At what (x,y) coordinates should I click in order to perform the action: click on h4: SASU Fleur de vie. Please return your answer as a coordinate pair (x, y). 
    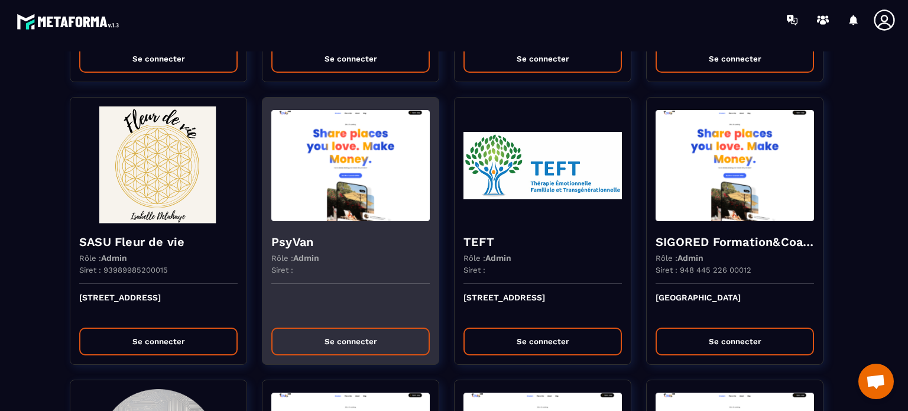
    Looking at the image, I should click on (158, 242).